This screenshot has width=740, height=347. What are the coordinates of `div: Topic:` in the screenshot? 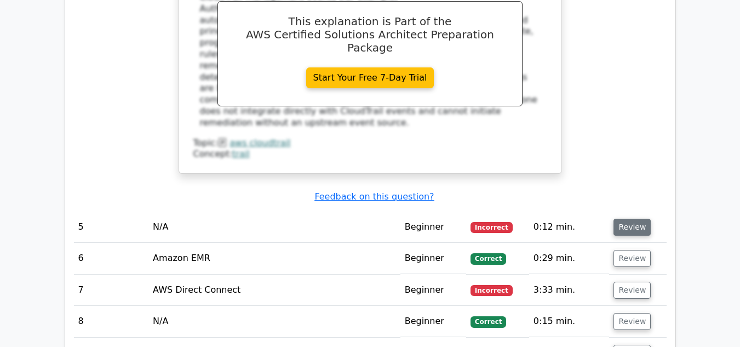 It's located at (370, 143).